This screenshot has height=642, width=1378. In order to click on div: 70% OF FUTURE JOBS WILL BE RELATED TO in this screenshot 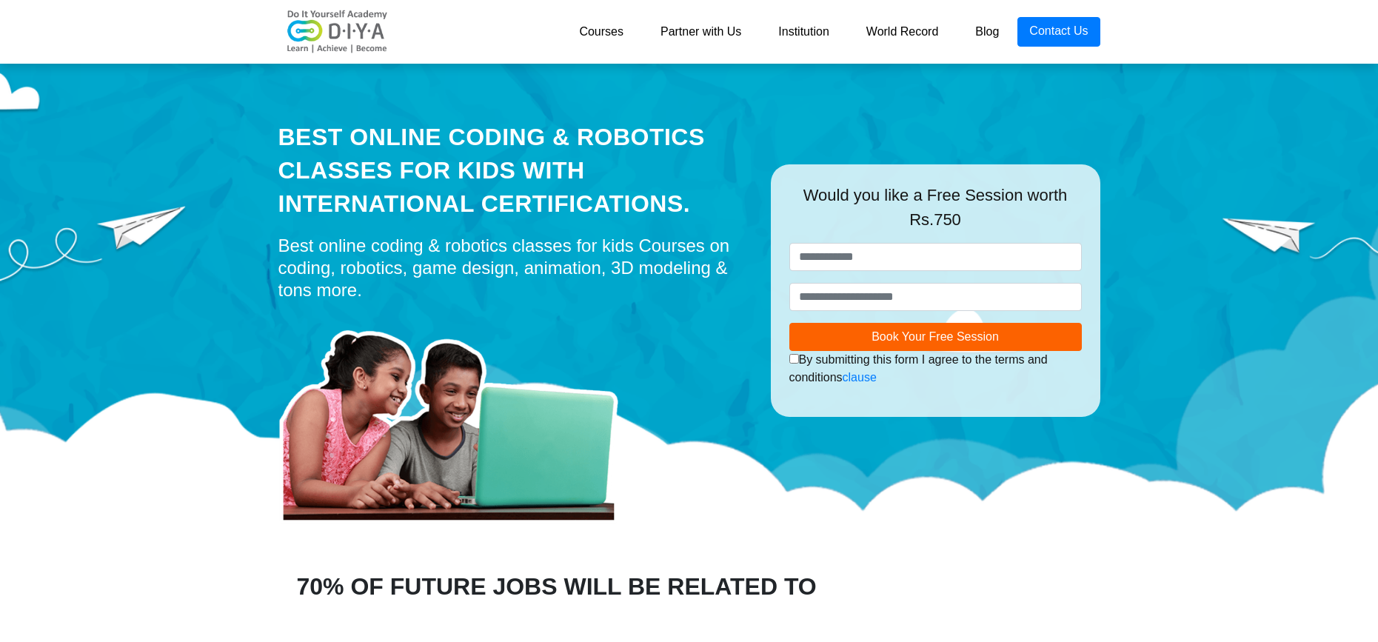, I will do `click(690, 587)`.